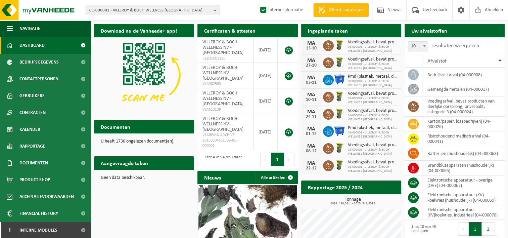 This screenshot has height=238, width=508. I want to click on td: gemengde metalen (04-000017), so click(464, 89).